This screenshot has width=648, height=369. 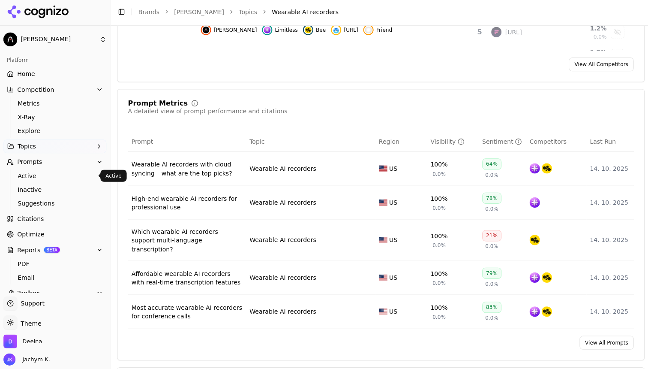 What do you see at coordinates (30, 220) in the screenshot?
I see `span: Citations` at bounding box center [30, 220].